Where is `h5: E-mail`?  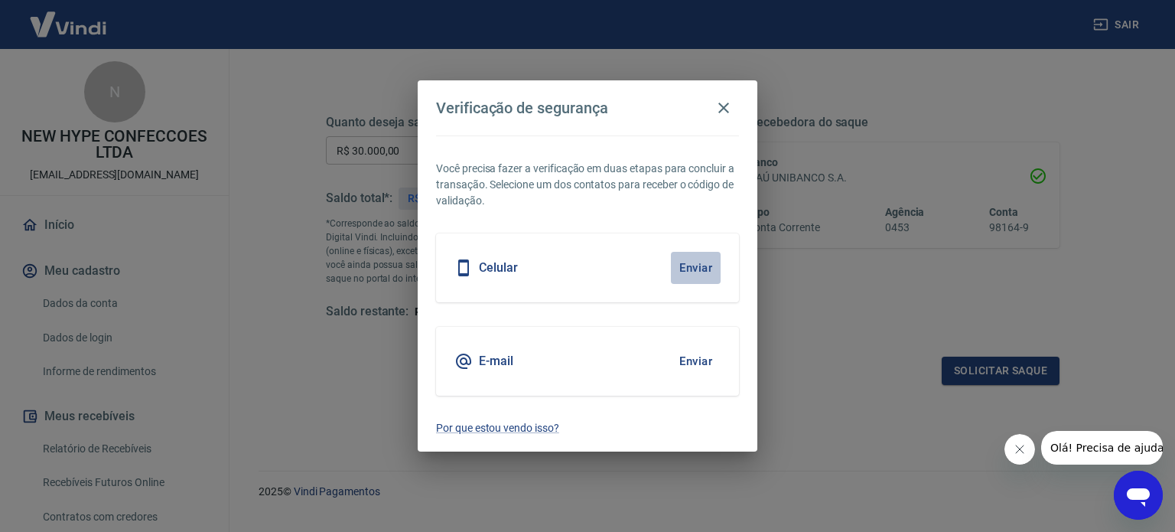
h5: E-mail is located at coordinates (496, 361).